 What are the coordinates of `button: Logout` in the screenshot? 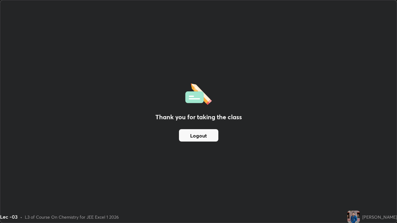 It's located at (198, 135).